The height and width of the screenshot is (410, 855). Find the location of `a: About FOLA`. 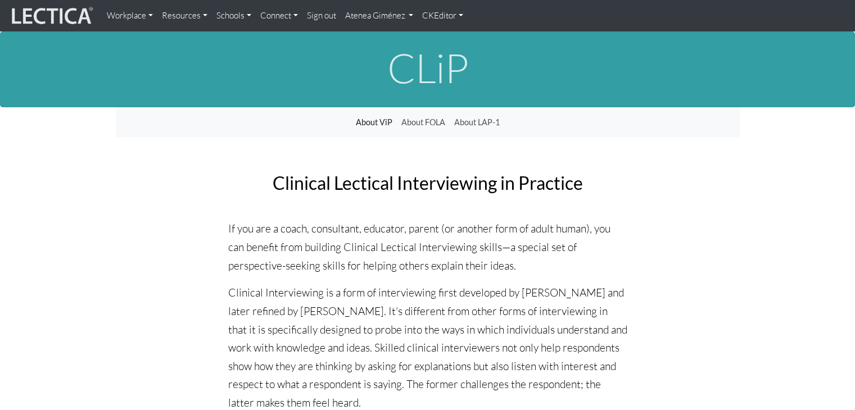

a: About FOLA is located at coordinates (423, 122).